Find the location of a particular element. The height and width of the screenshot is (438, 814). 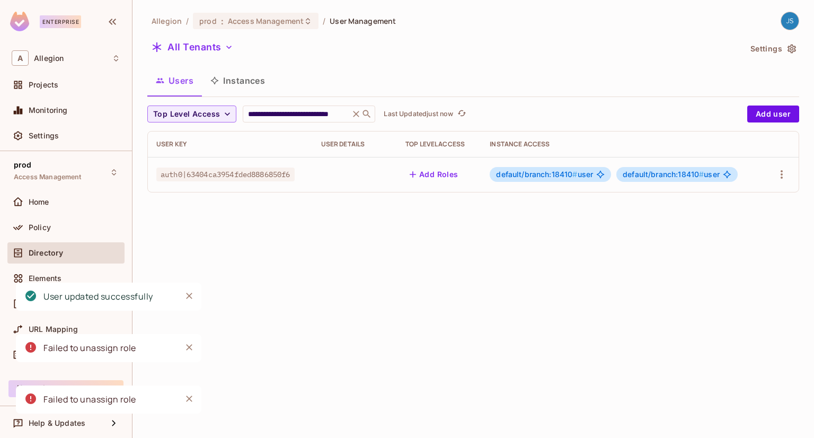

span: Workspace: Allegion is located at coordinates (49, 58).